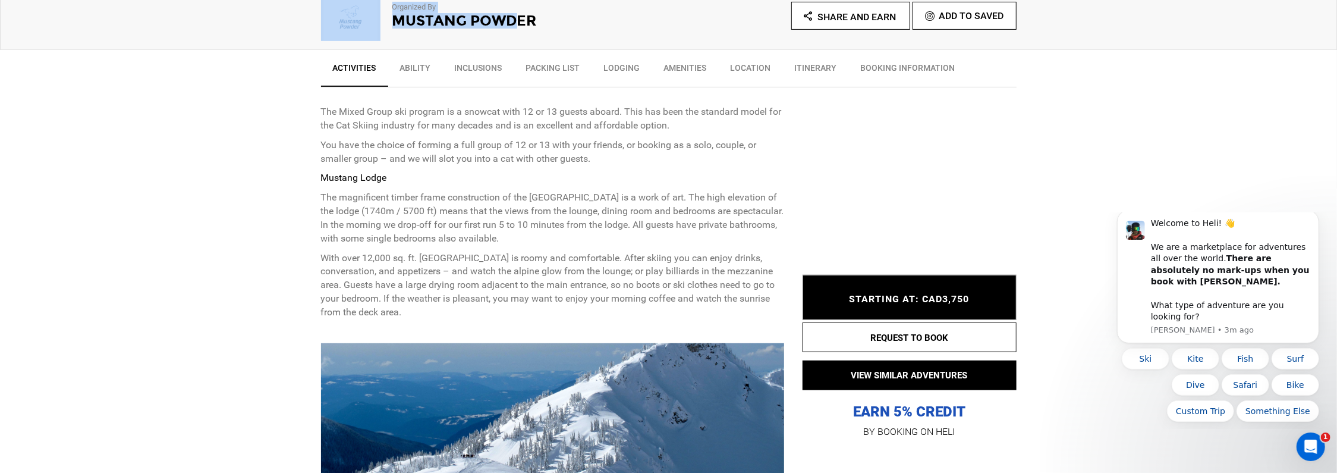  Describe the element at coordinates (479, 71) in the screenshot. I see `a: Inclusions` at that location.